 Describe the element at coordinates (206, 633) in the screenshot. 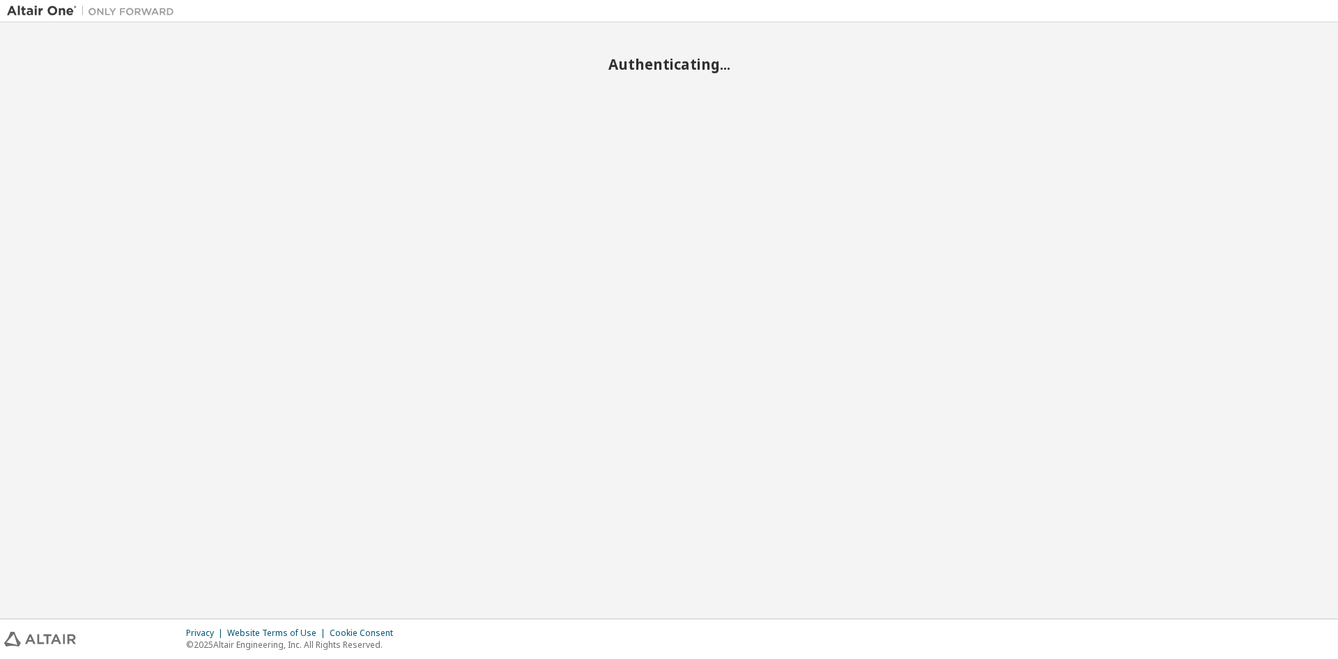

I see `div: Privacy` at that location.